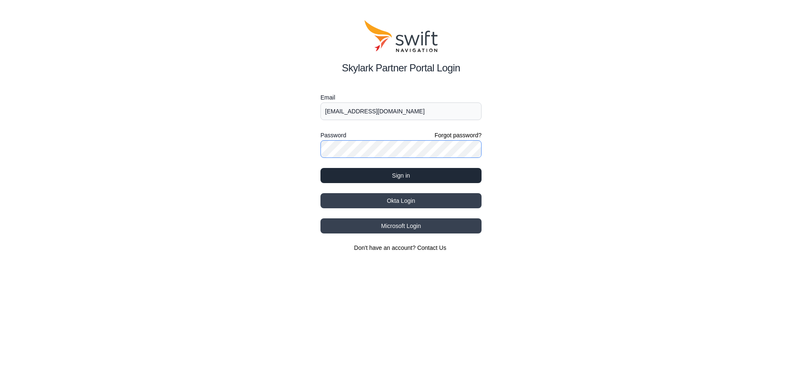 The height and width of the screenshot is (388, 802). What do you see at coordinates (401, 68) in the screenshot?
I see `h2: Skylark Partner Portal Login` at bounding box center [401, 68].